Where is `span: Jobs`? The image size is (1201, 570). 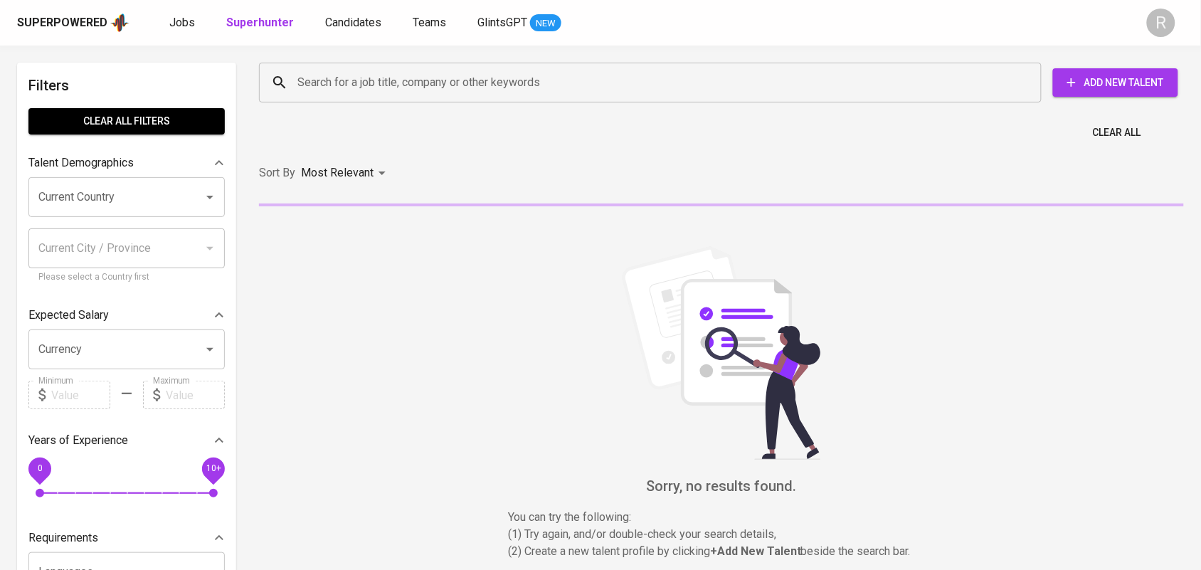 span: Jobs is located at coordinates (182, 22).